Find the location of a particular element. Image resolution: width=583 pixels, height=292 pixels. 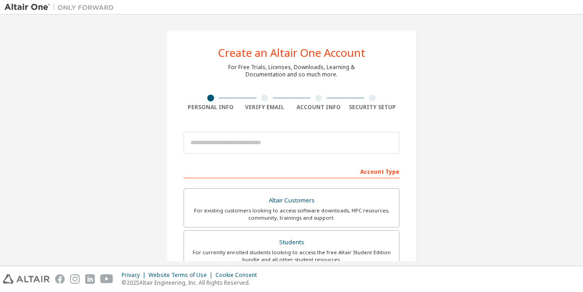

div: For Free Trials, Licenses, Downloads, Learning & Documentation and so much more. is located at coordinates (291, 71).